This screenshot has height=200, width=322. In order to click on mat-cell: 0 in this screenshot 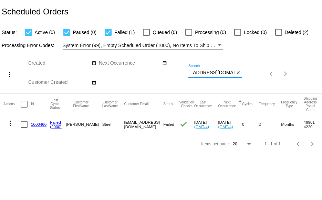, I will do `click(250, 125)`.